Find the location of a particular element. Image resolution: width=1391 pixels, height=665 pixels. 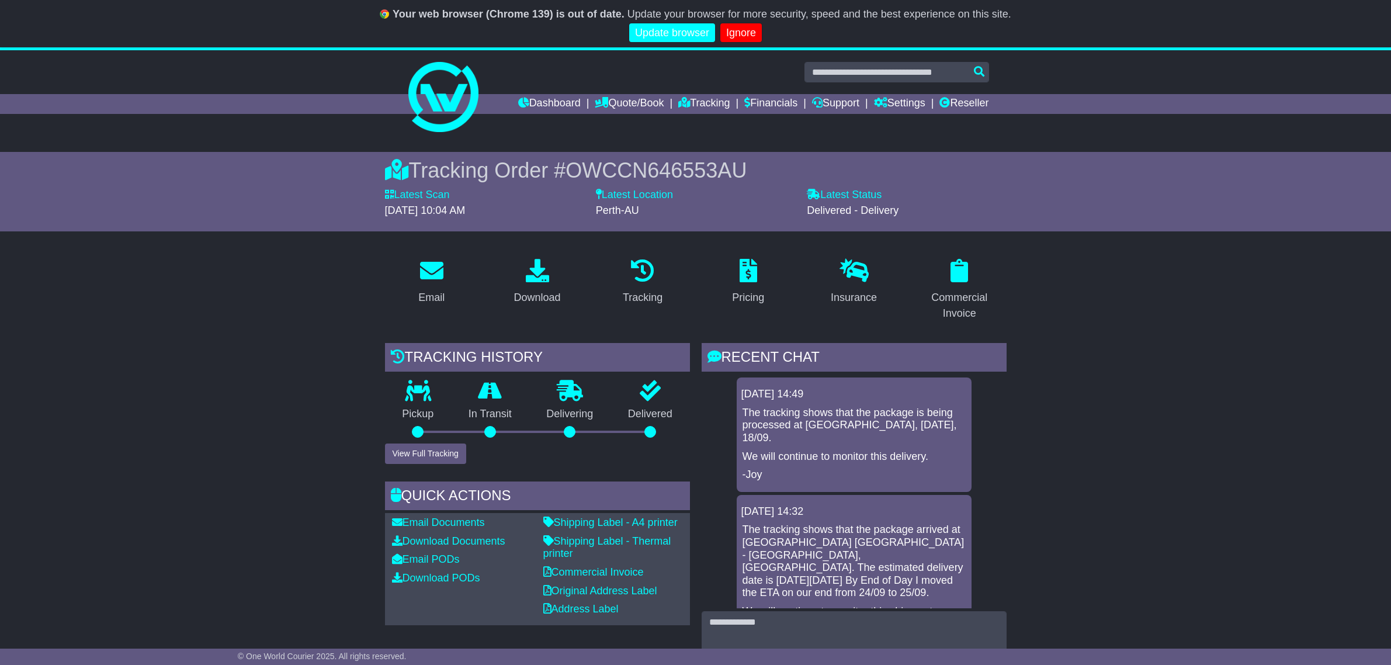

a: Email PODs is located at coordinates (426, 559).